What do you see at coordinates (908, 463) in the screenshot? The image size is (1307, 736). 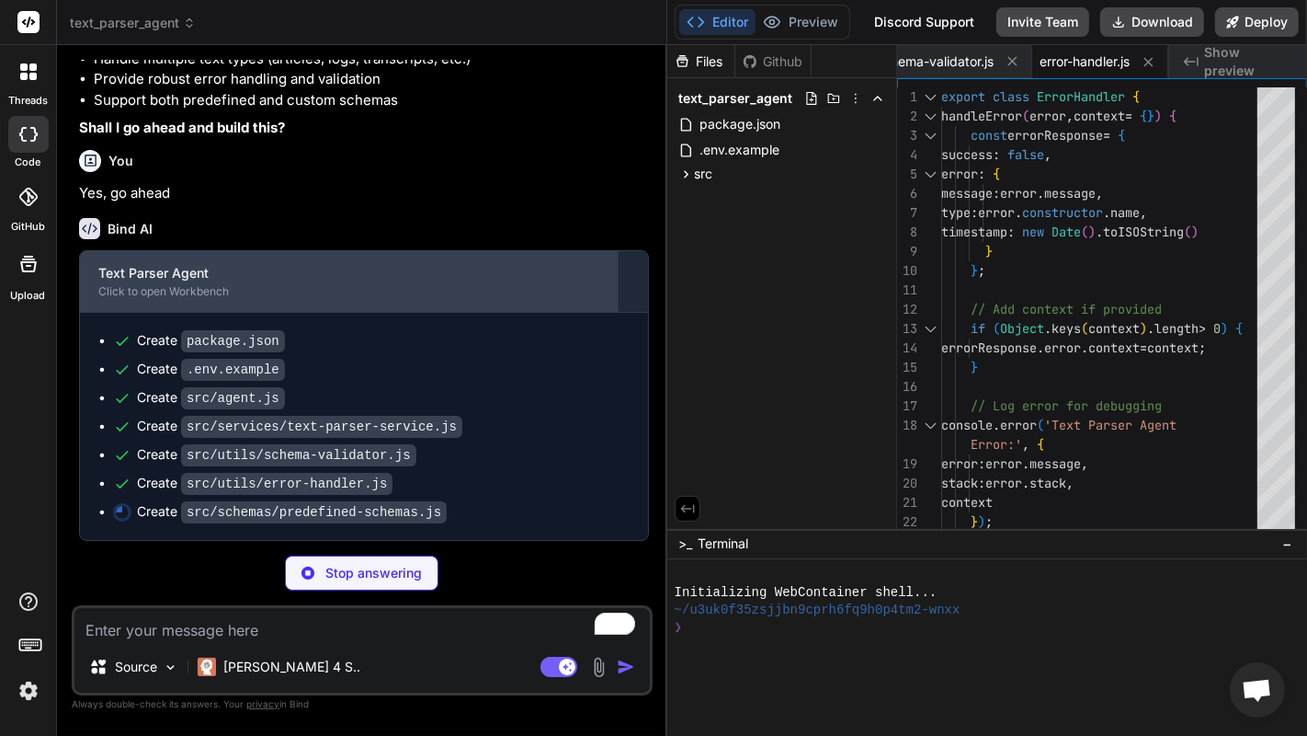 I see `div: 19` at bounding box center [908, 463].